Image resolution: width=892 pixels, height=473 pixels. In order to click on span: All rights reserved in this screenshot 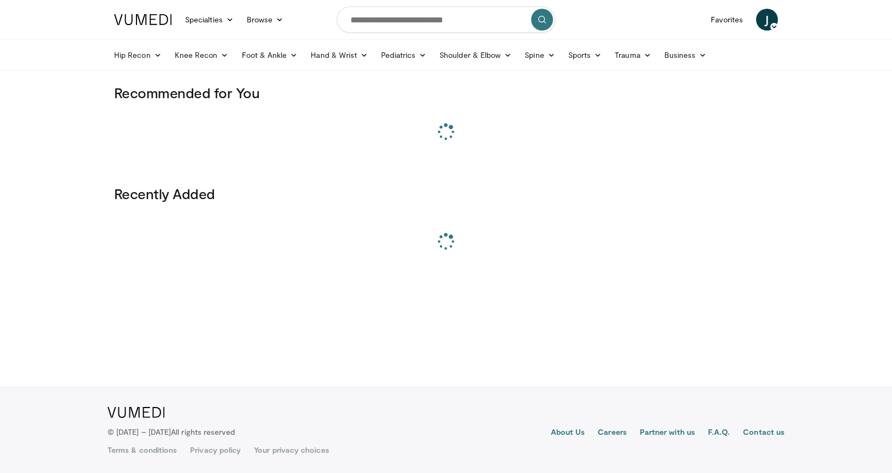, I will do `click(203, 432)`.